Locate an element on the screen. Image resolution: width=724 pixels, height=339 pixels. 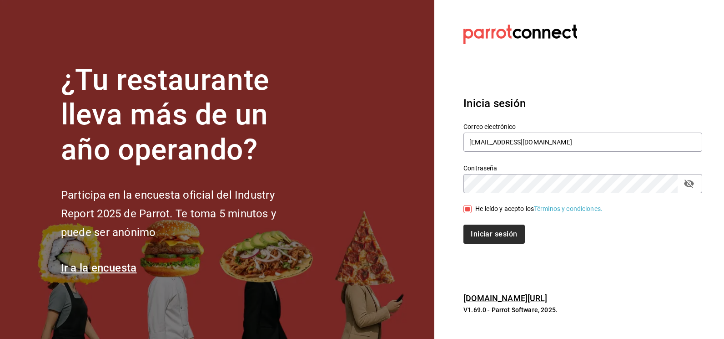
label: Contraseña is located at coordinates (583, 167).